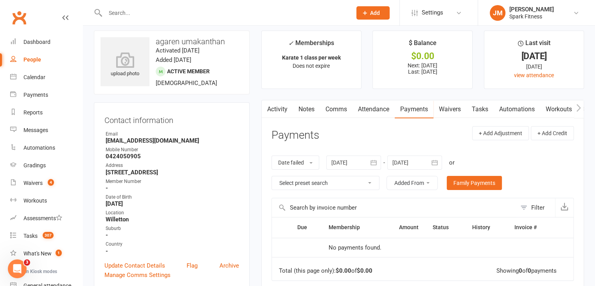 This screenshot has height=286, width=595. Describe the element at coordinates (59, 253) in the screenshot. I see `span: 1` at that location.